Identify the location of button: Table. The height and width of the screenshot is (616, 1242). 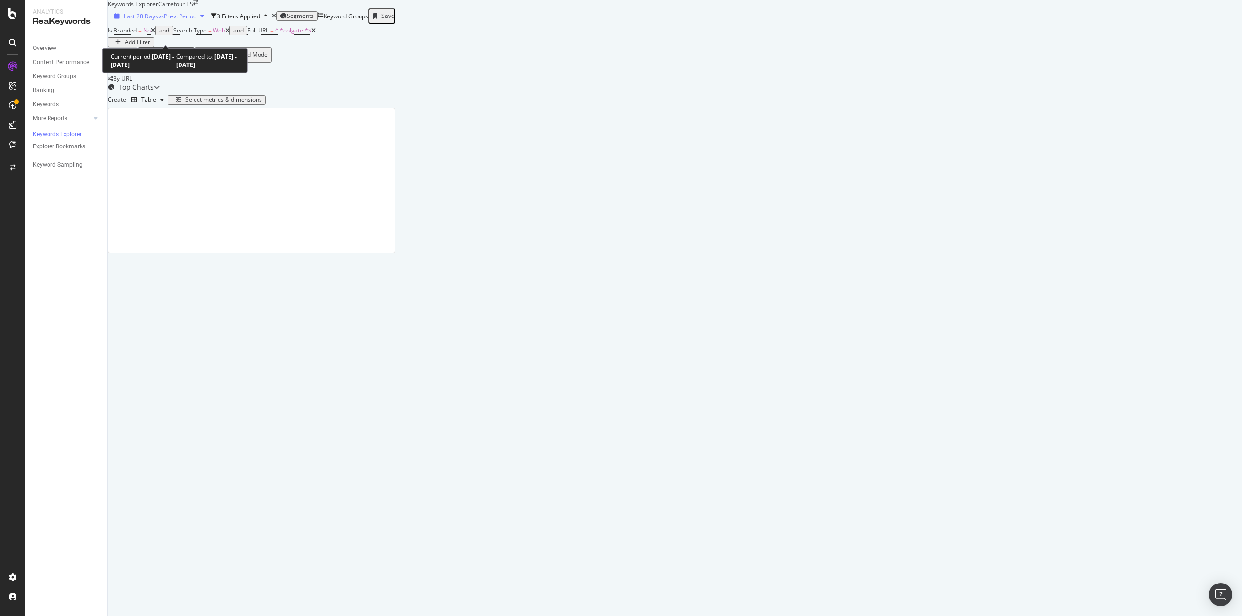
(147, 100).